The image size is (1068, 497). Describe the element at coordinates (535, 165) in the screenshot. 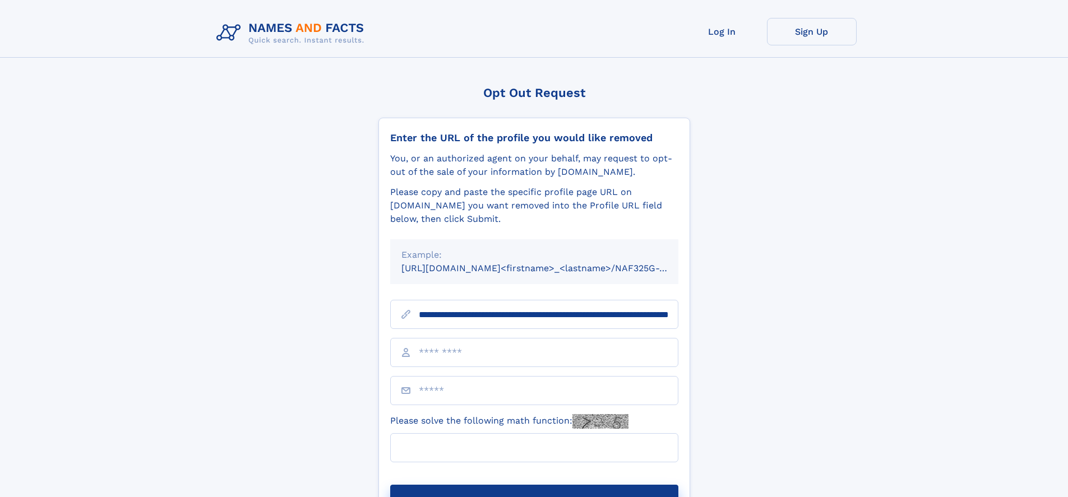

I see `div: You, or an authorized agent on your behalf, may request to opt-out of the sale of your informatio...` at that location.